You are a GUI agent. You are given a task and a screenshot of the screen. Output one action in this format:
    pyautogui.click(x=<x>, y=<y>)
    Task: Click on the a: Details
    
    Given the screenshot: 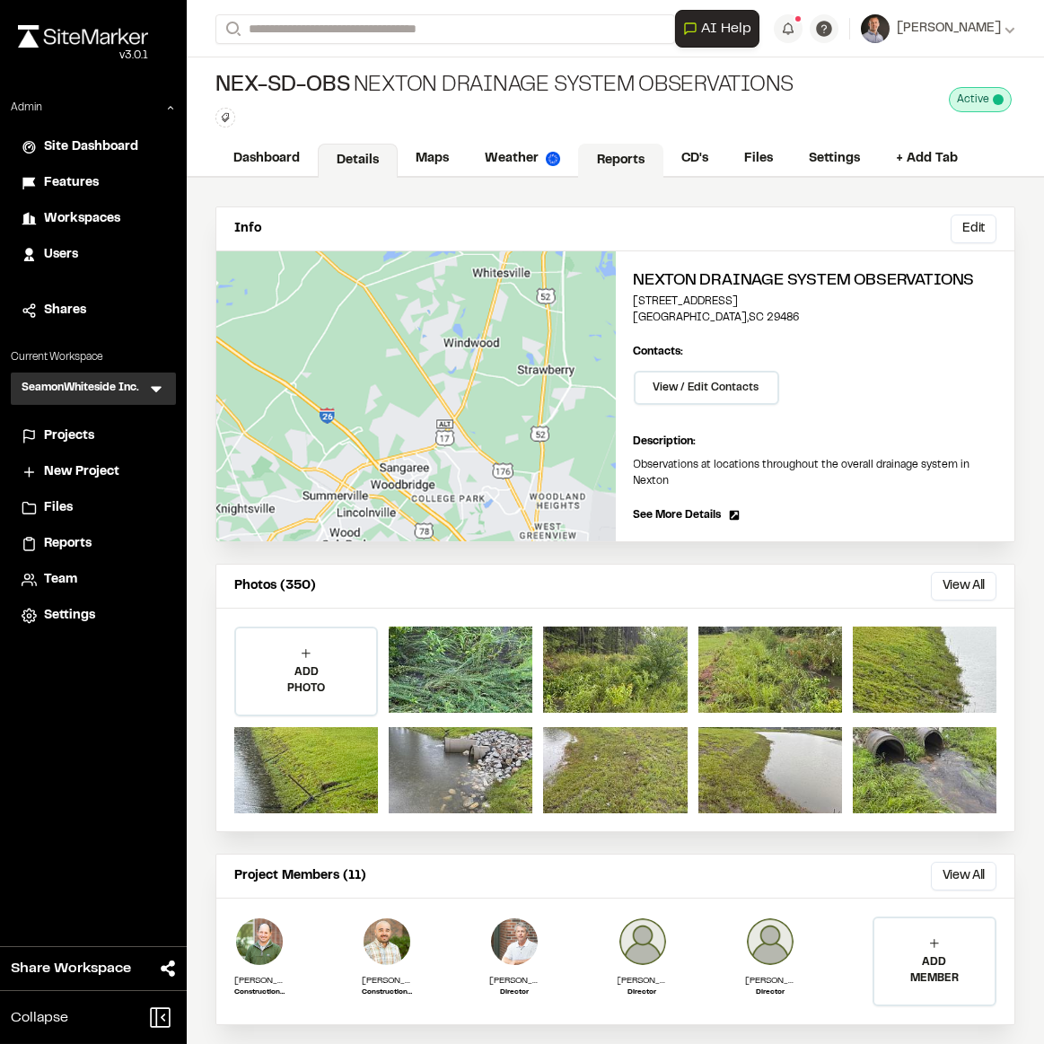 What is the action you would take?
    pyautogui.click(x=357, y=161)
    